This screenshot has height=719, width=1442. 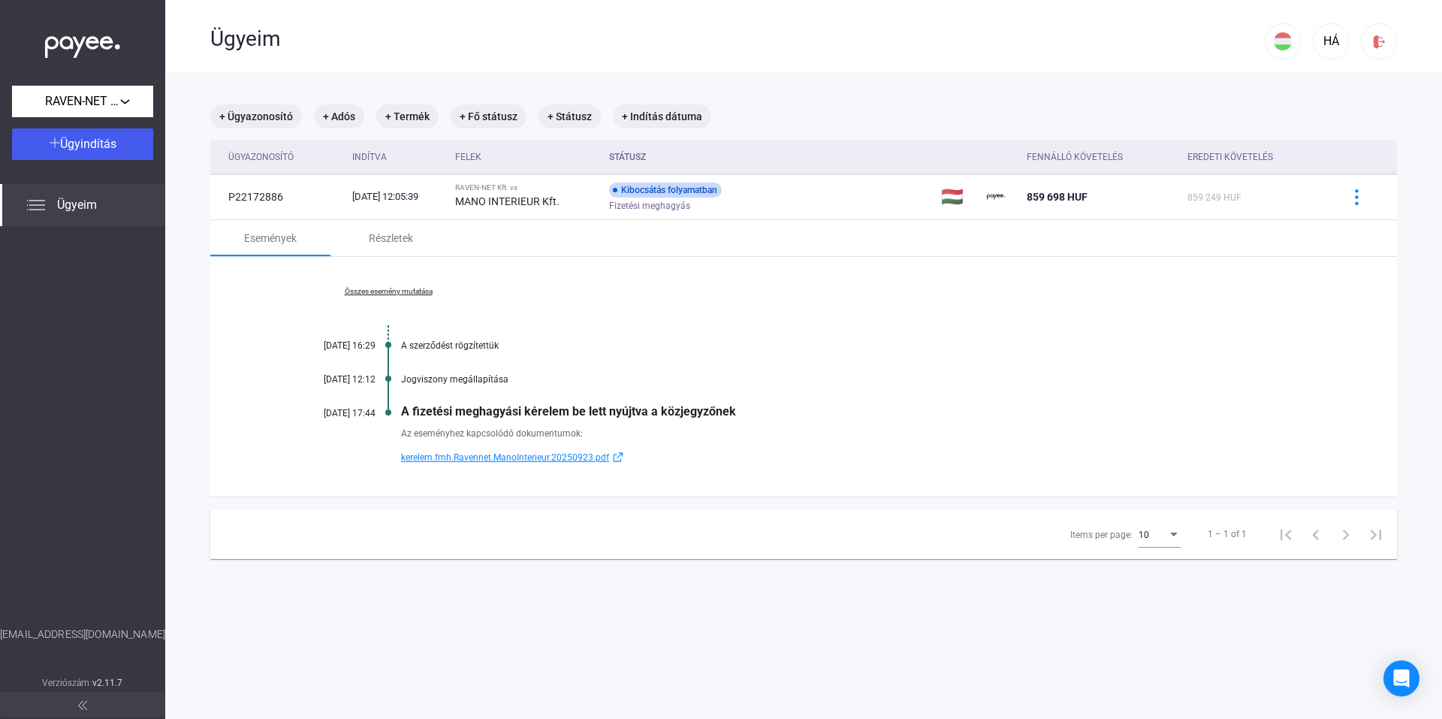 What do you see at coordinates (738, 39) in the screenshot?
I see `div: Ügyeim` at bounding box center [738, 39].